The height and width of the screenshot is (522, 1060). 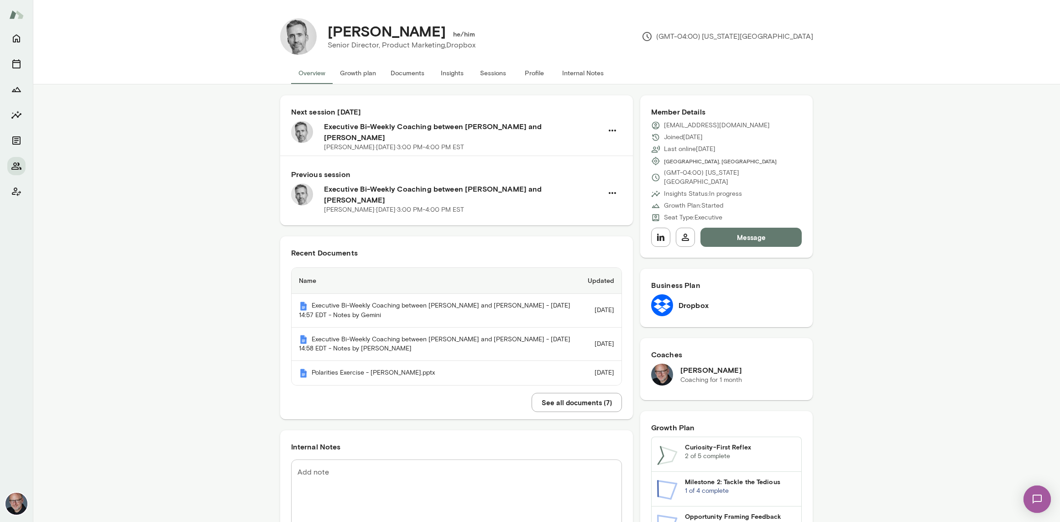 I want to click on h6: Previous session, so click(x=457, y=174).